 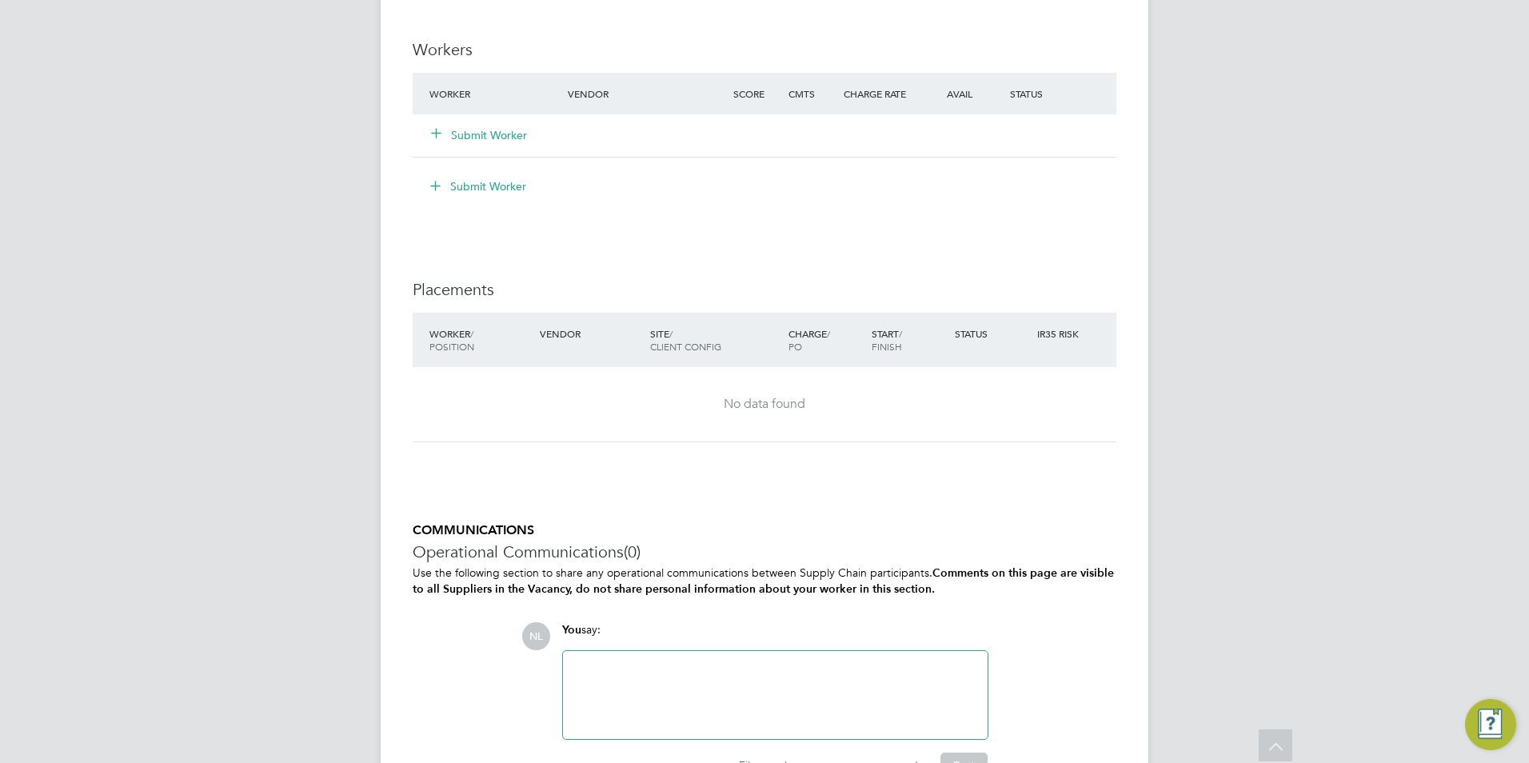 I want to click on h3: Operational Communications, so click(x=765, y=552).